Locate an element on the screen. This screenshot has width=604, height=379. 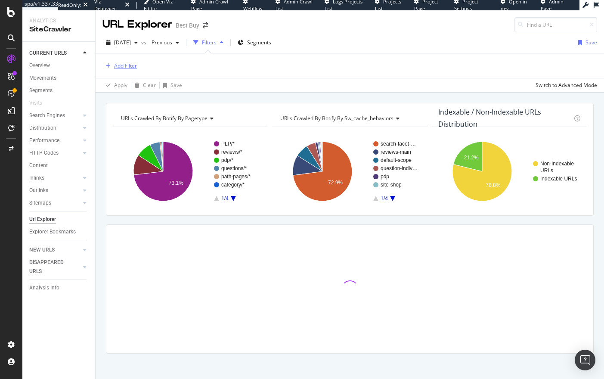
div: Apply is located at coordinates (120, 85).